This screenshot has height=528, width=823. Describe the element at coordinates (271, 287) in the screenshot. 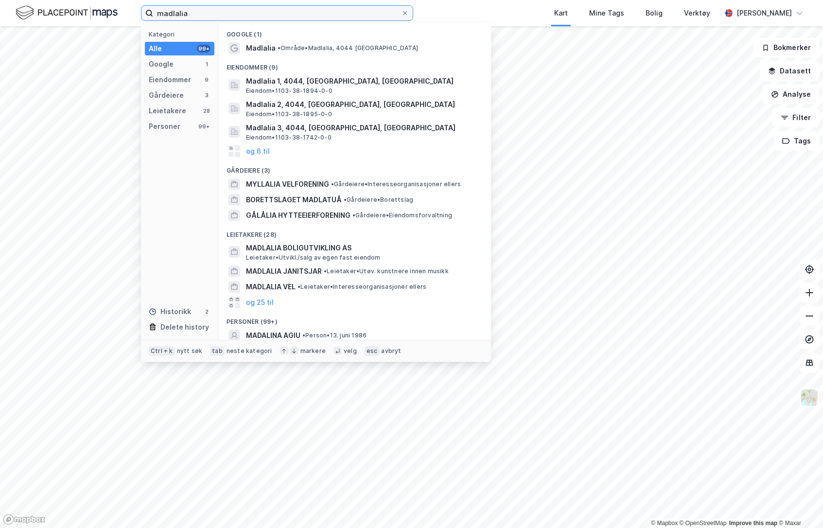

I see `span: MADLALIA VEL` at that location.